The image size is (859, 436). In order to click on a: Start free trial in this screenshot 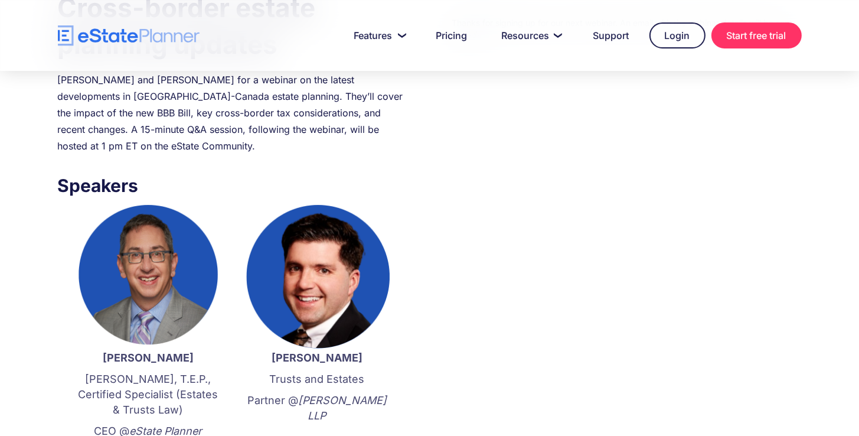, I will do `click(756, 35)`.